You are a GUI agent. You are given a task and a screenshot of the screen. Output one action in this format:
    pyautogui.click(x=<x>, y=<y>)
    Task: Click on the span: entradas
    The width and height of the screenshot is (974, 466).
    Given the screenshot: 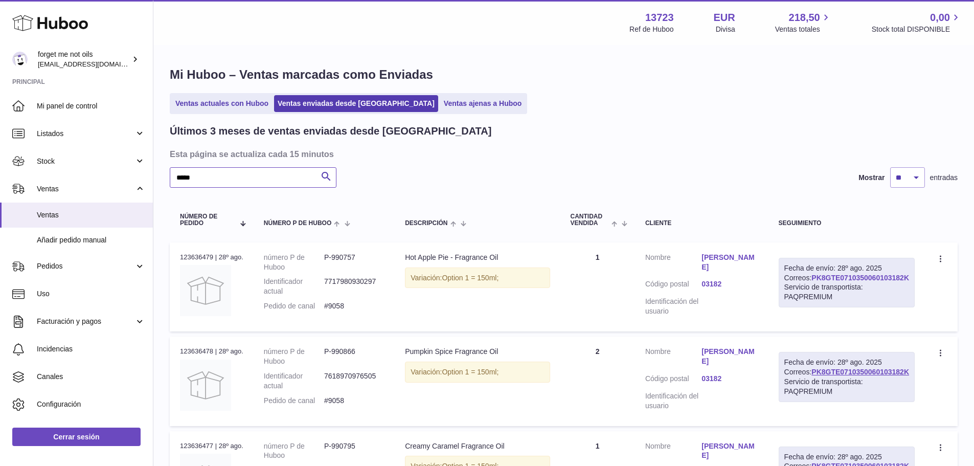 What is the action you would take?
    pyautogui.click(x=944, y=177)
    